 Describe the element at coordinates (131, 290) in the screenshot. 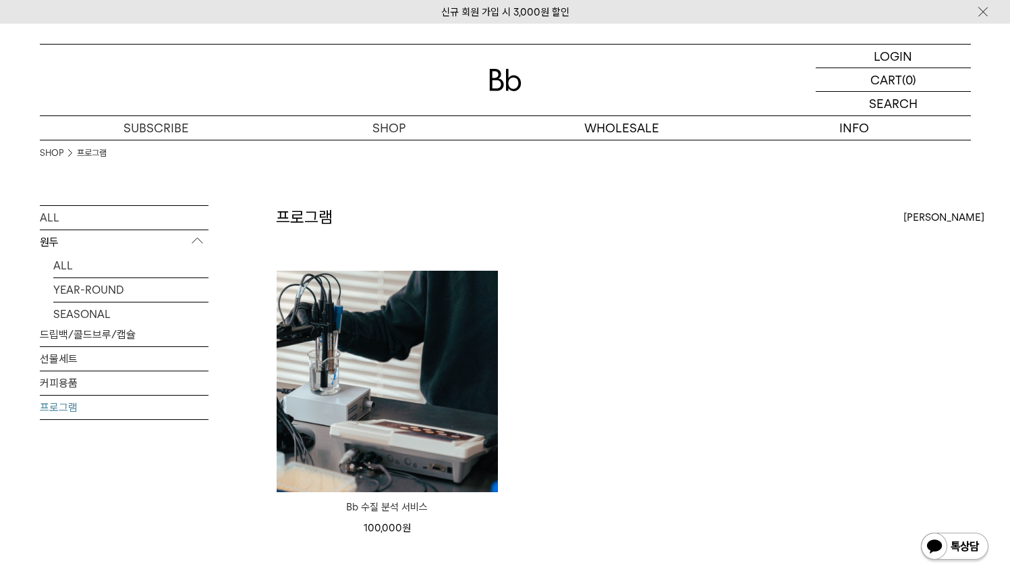

I see `a: YEAR-ROUND` at that location.